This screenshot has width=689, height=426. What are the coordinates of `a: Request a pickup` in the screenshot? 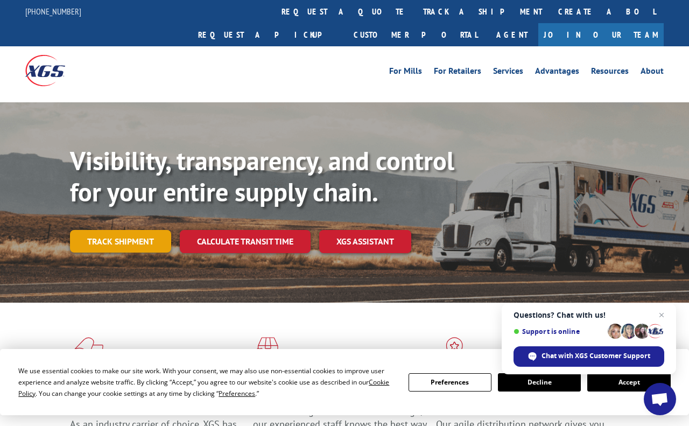 It's located at (268, 34).